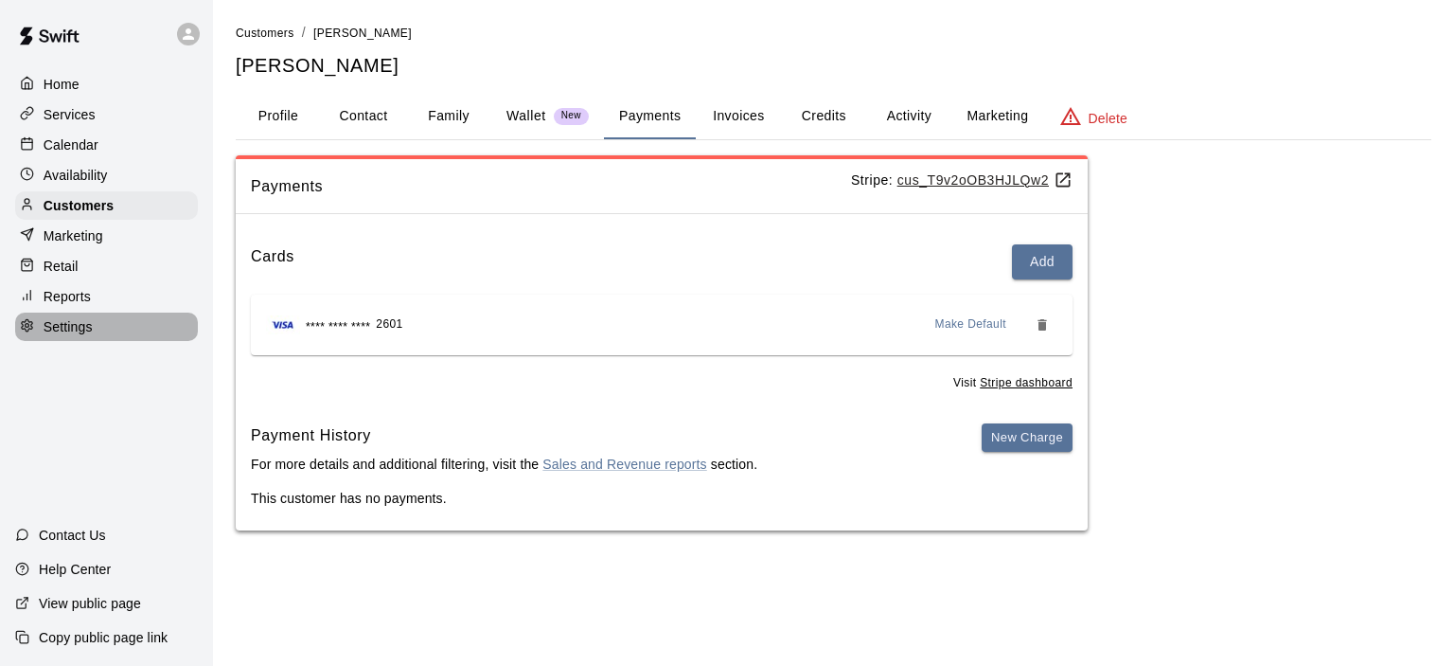 This screenshot has height=666, width=1454. What do you see at coordinates (971, 325) in the screenshot?
I see `span: Make Default` at bounding box center [971, 325].